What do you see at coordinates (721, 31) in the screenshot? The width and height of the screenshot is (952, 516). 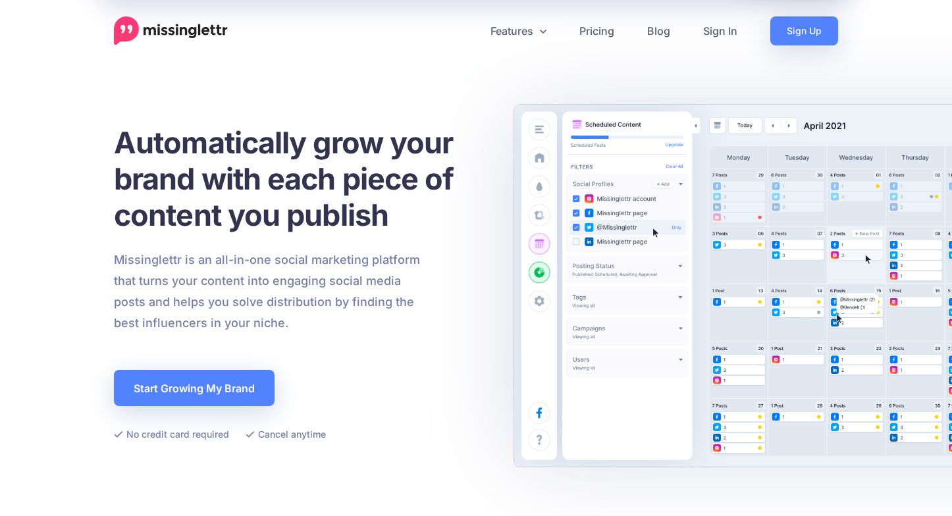 I see `a: Sign In` at bounding box center [721, 31].